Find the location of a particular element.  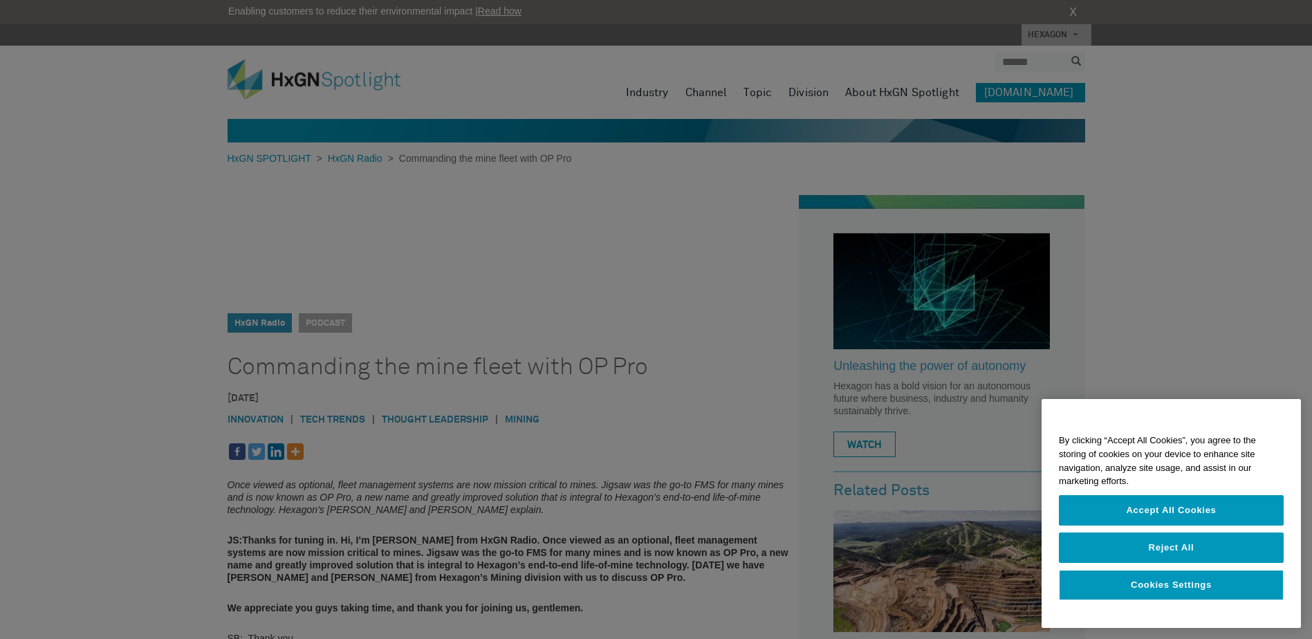

div: Privacy is located at coordinates (1171, 513).